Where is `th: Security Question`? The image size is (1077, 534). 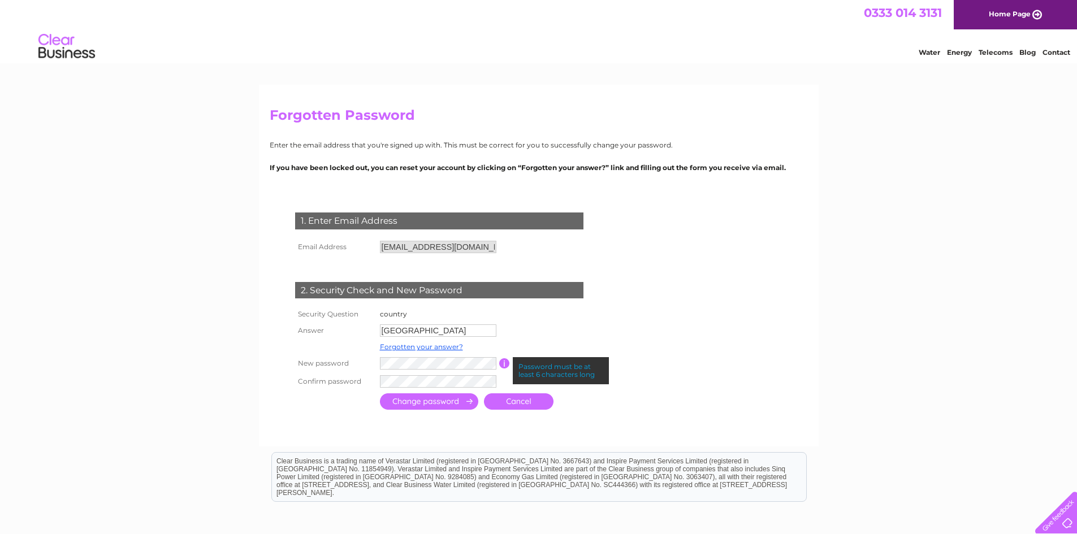
th: Security Question is located at coordinates (335, 314).